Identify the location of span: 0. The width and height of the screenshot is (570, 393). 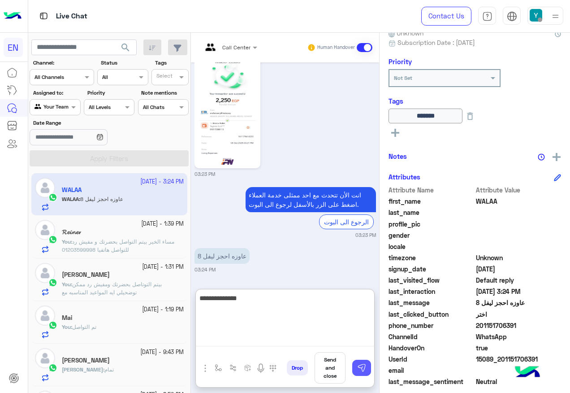
(518, 381).